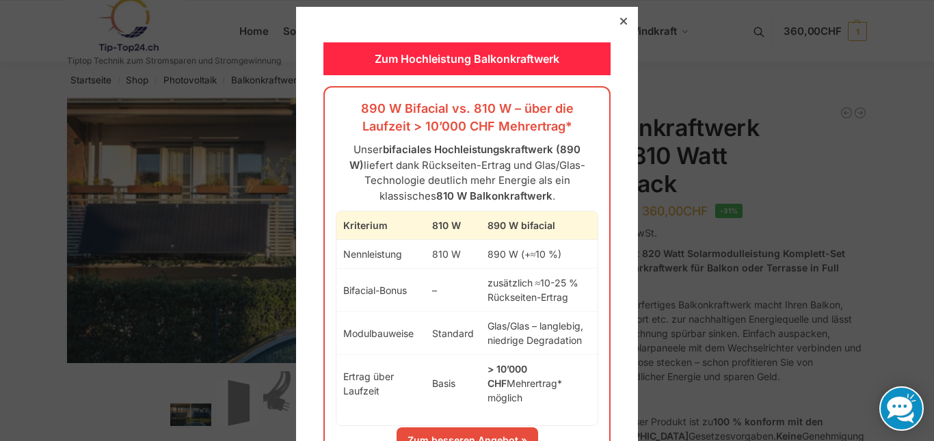  I want to click on strong: > 10’000 CHF, so click(507, 376).